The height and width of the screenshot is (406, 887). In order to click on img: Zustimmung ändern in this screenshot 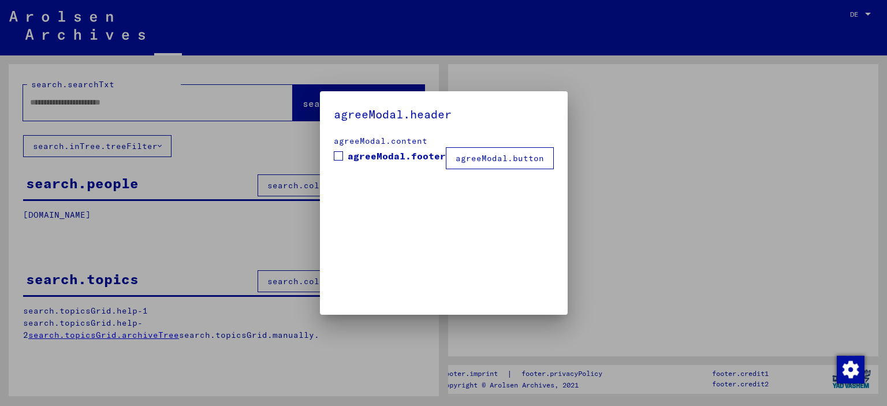, I will do `click(851, 370)`.